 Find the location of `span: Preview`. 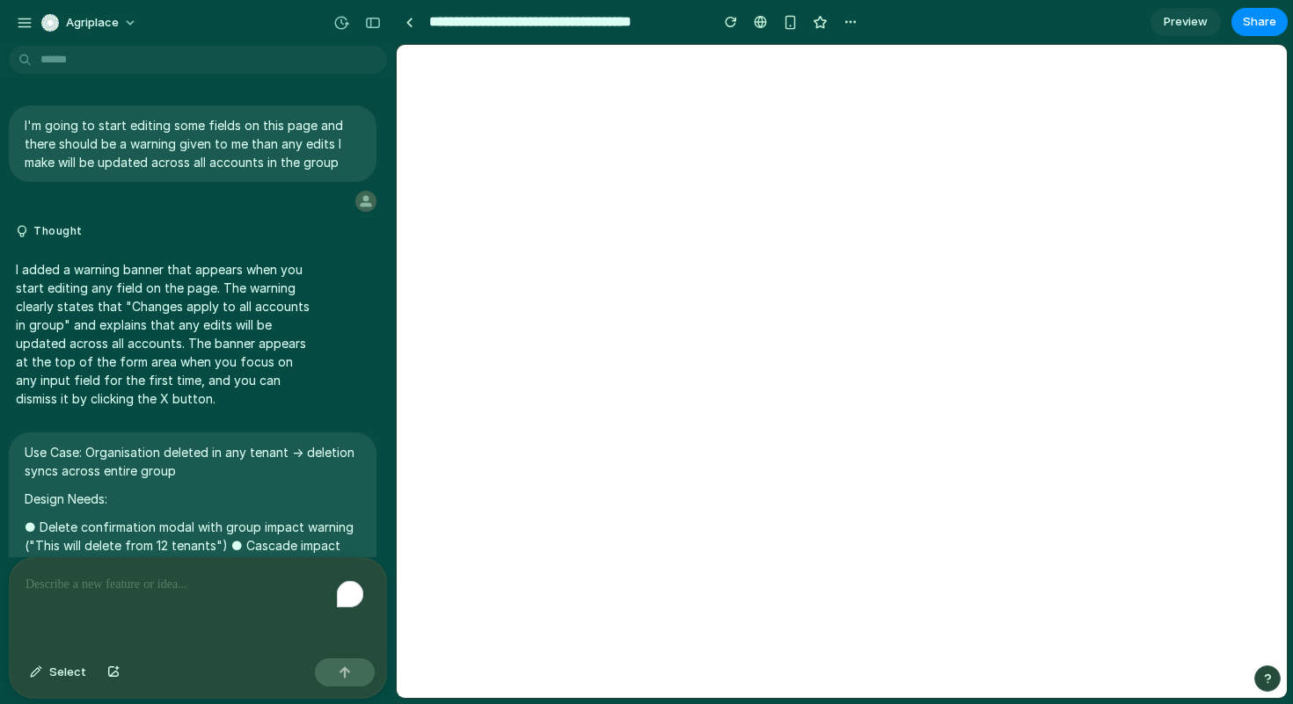

span: Preview is located at coordinates (1185, 22).